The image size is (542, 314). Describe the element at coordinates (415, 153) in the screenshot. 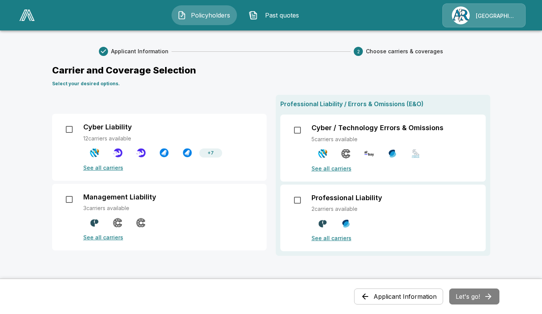

I see `img: Corvus Tech E&O (Non-Admitted)` at that location.